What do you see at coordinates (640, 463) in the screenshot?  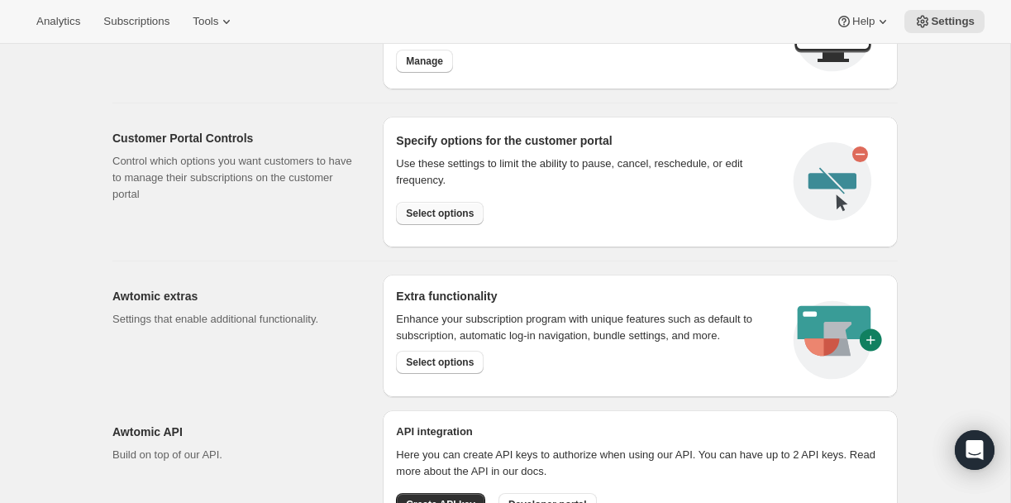 I see `p: Here you can create API keys to authorize when using our API. You can have up to 2 API keys. Read...` at bounding box center [640, 463].